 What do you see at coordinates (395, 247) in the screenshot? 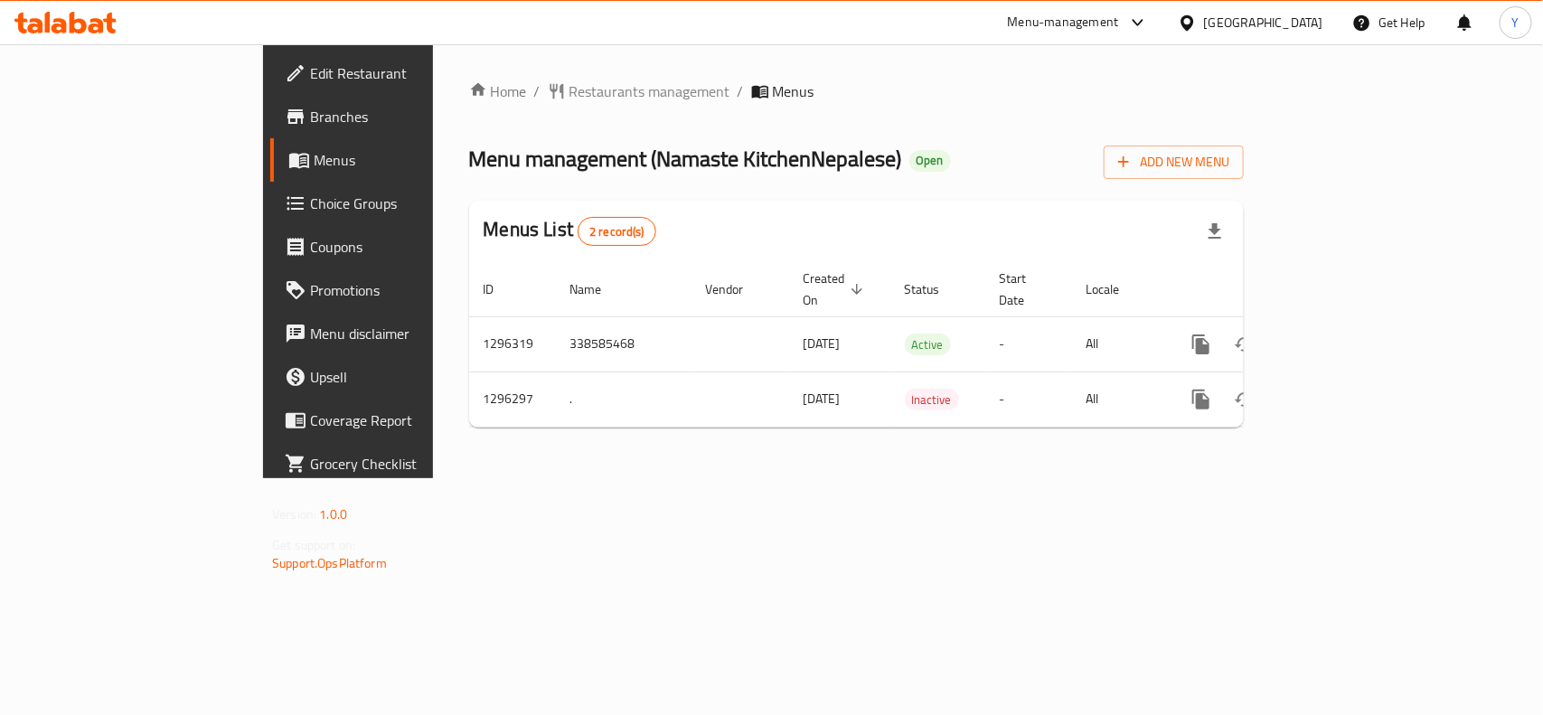
I see `a: Coupons` at bounding box center [395, 247].